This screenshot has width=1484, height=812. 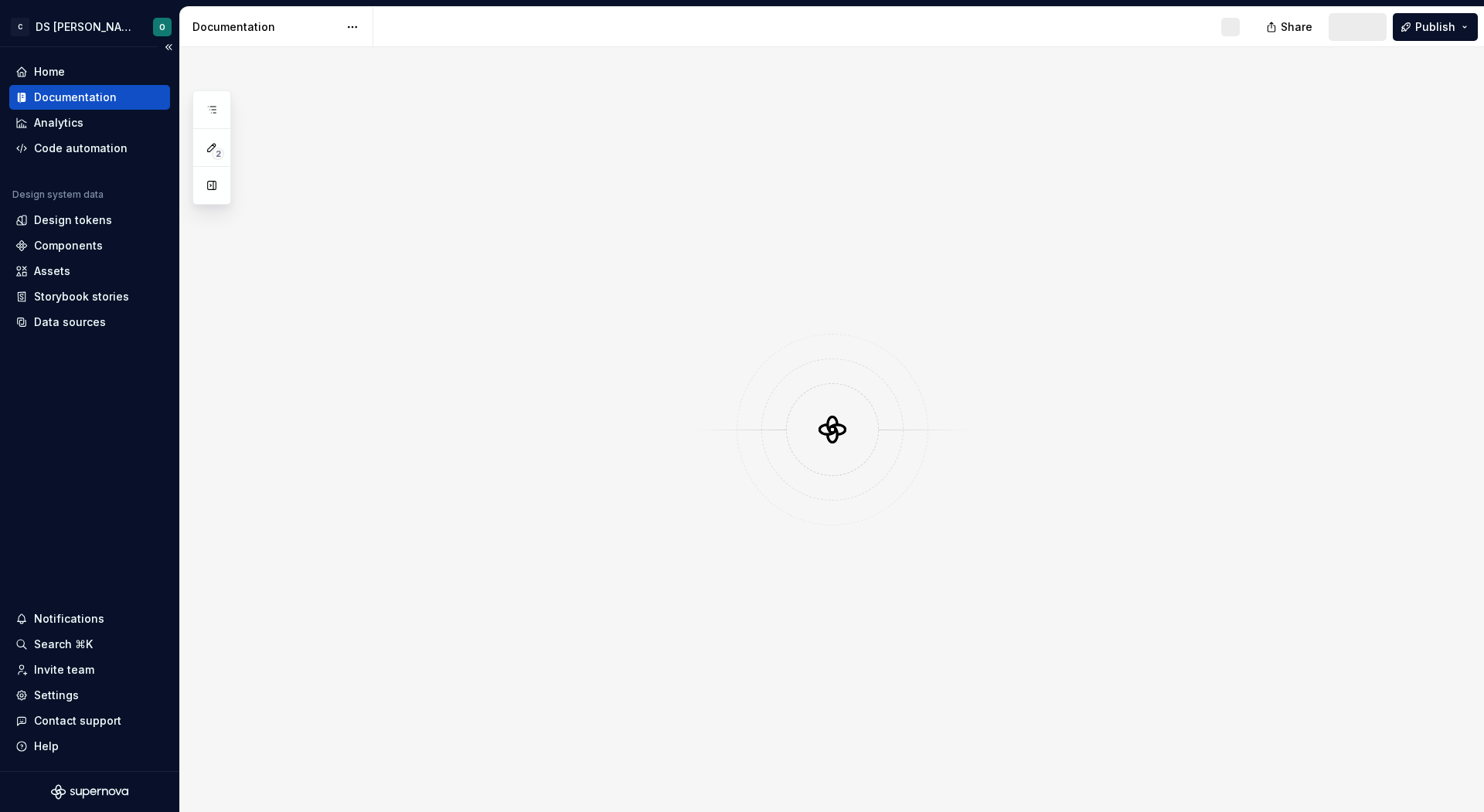 What do you see at coordinates (90, 747) in the screenshot?
I see `button: Help` at bounding box center [90, 747].